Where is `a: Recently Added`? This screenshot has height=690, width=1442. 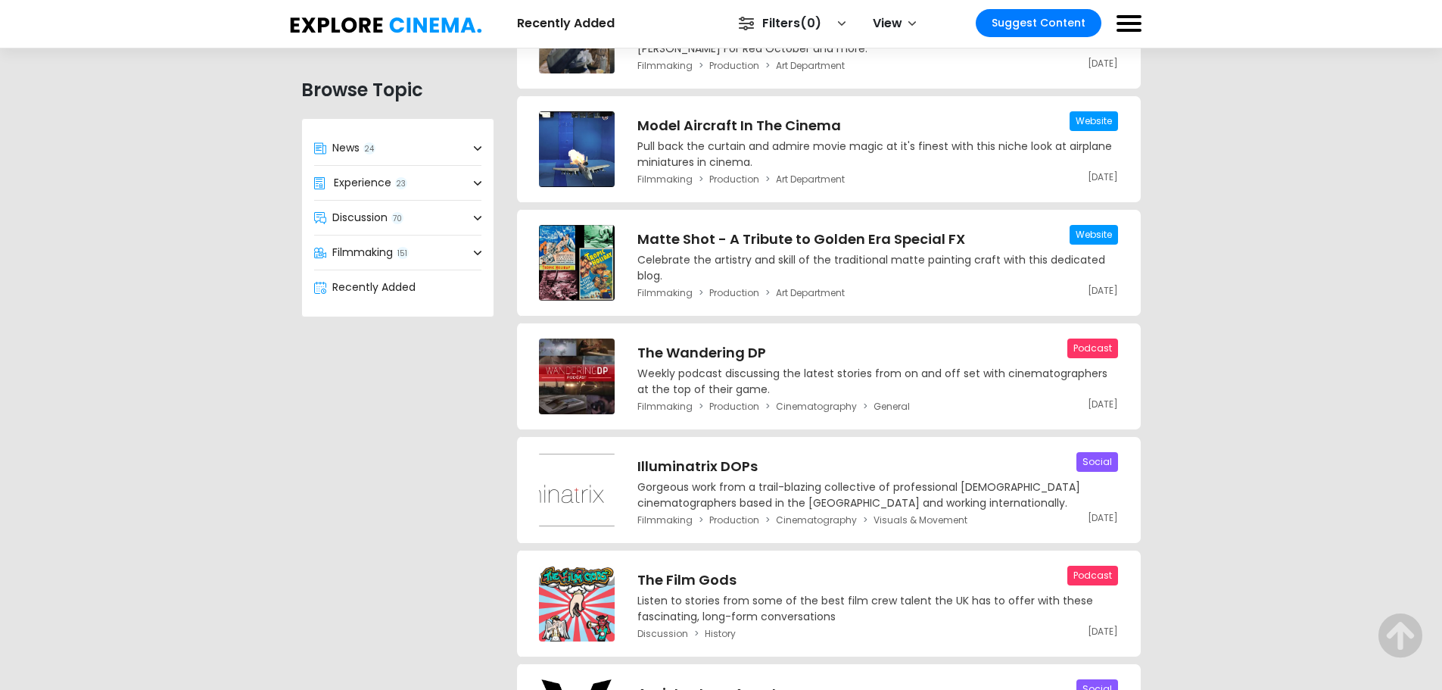
a: Recently Added is located at coordinates (397, 287).